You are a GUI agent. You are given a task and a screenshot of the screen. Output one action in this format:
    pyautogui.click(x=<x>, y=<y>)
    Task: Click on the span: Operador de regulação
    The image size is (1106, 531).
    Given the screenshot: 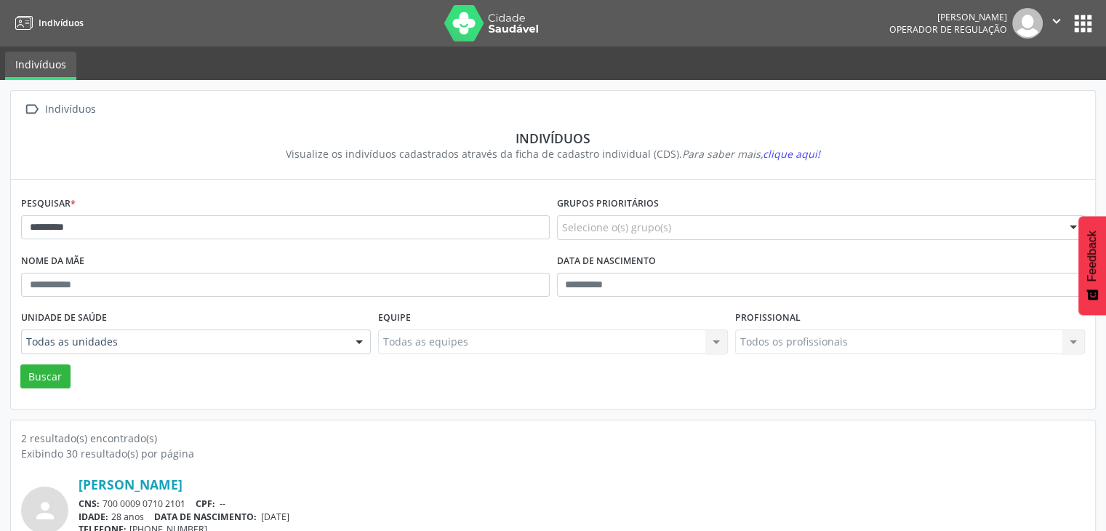 What is the action you would take?
    pyautogui.click(x=948, y=29)
    